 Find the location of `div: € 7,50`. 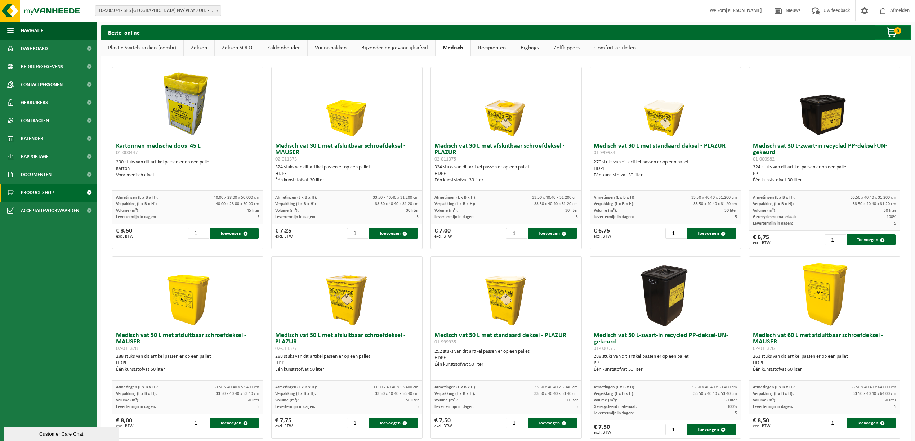

div: € 7,50 is located at coordinates (443, 423).